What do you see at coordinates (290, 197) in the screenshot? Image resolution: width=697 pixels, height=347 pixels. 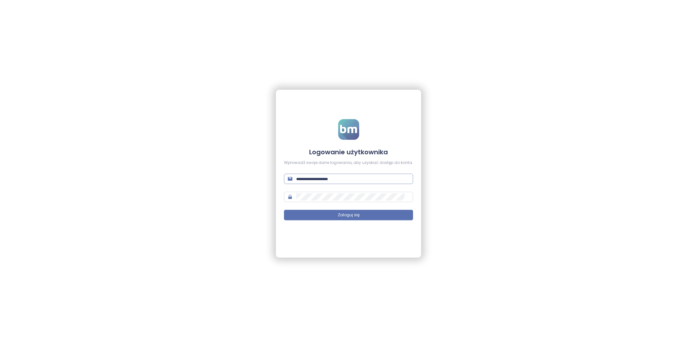 I see `span: lock` at bounding box center [290, 197].